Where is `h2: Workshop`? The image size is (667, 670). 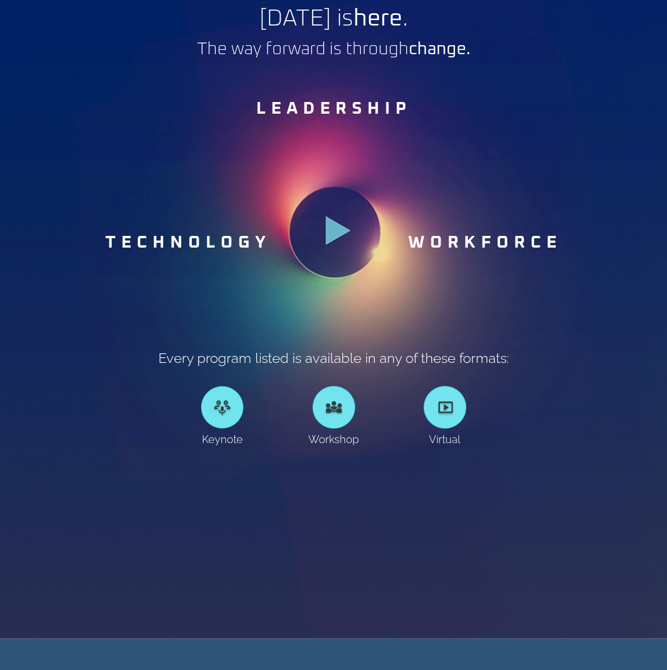
h2: Workshop is located at coordinates (333, 439).